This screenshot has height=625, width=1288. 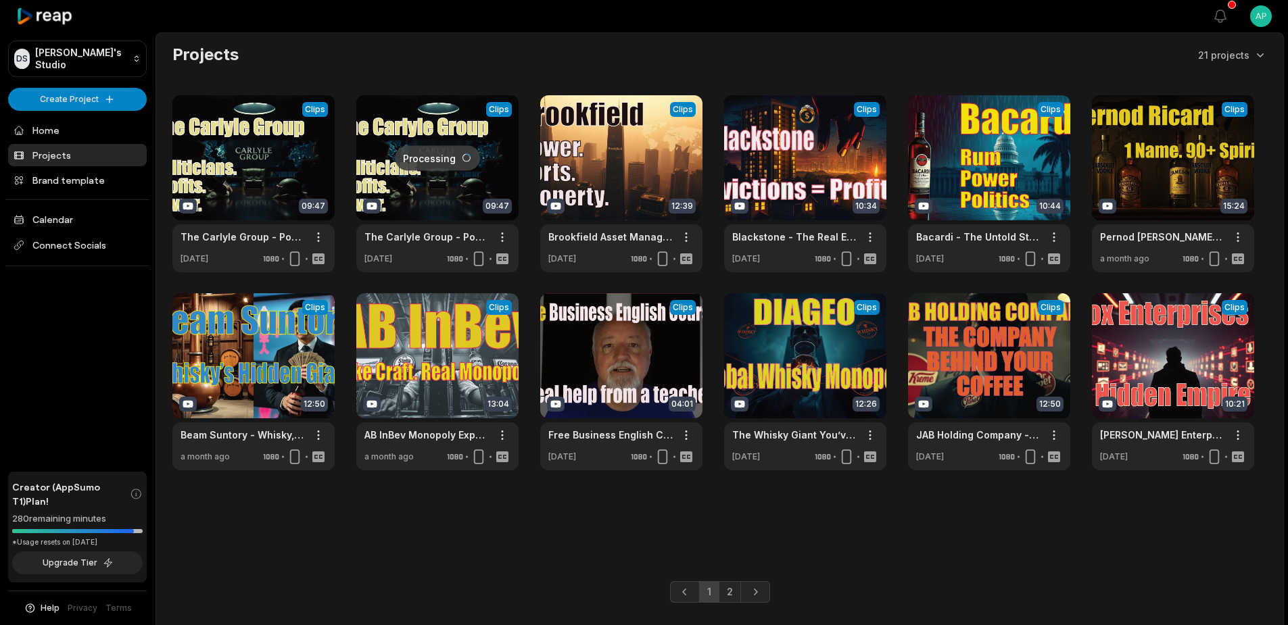 I want to click on a: Projects, so click(x=77, y=155).